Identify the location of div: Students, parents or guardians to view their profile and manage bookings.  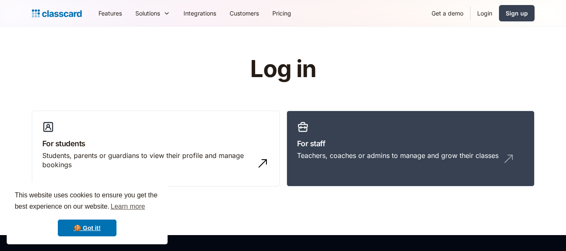
(148, 160).